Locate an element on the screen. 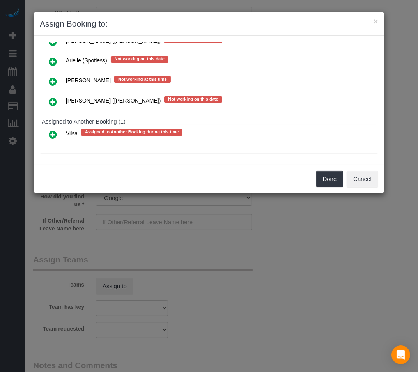 The width and height of the screenshot is (418, 372). h4: Assigned to Another Booking (1) is located at coordinates (209, 122).